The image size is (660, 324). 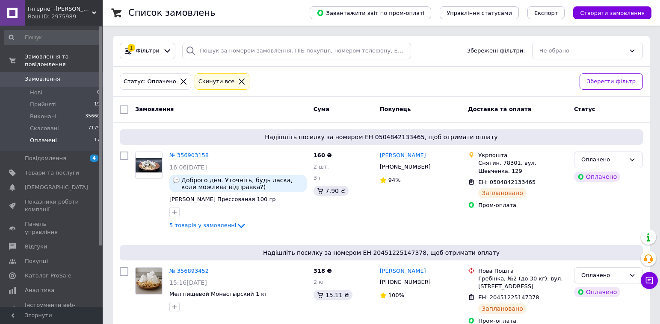 What do you see at coordinates (94, 129) in the screenshot?
I see `span: 7179` at bounding box center [94, 129].